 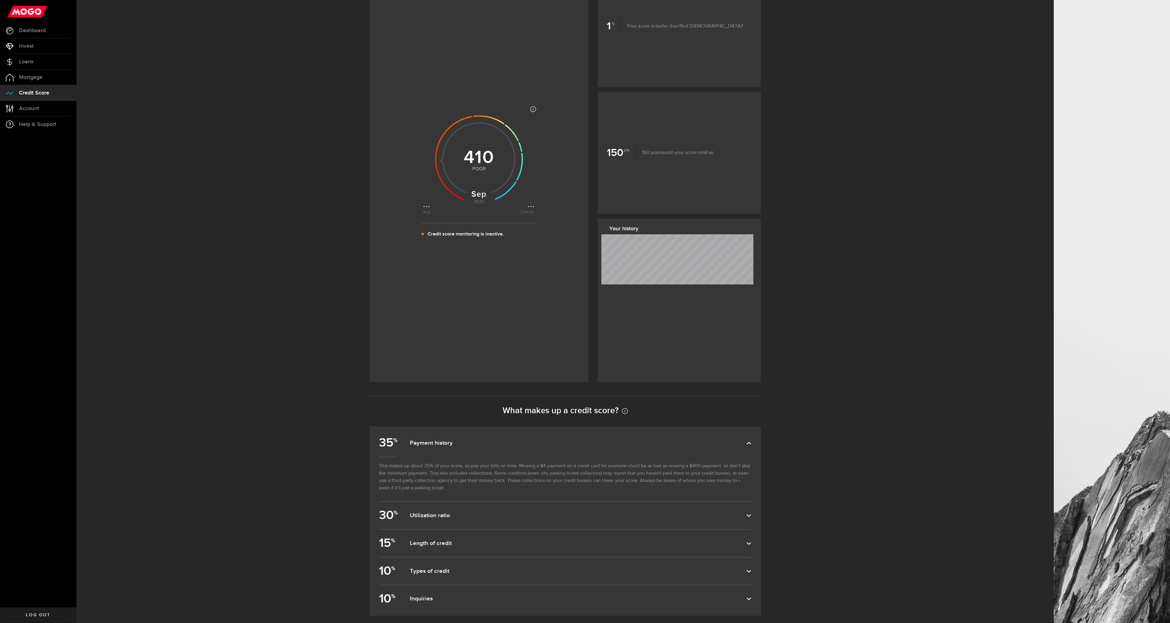 I want to click on b: 1, so click(x=614, y=26).